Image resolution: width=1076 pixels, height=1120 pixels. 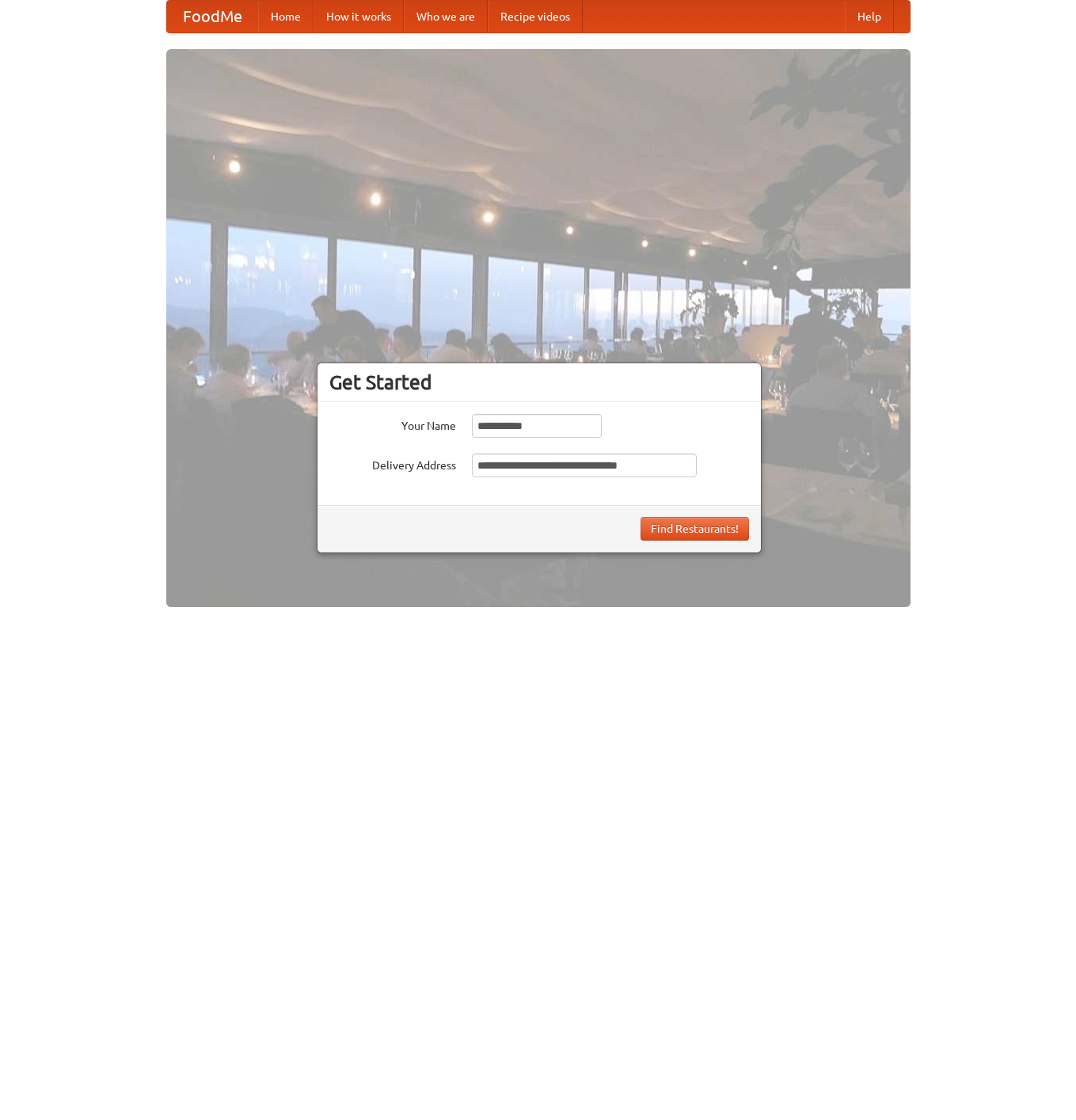 What do you see at coordinates (869, 16) in the screenshot?
I see `a: Help` at bounding box center [869, 16].